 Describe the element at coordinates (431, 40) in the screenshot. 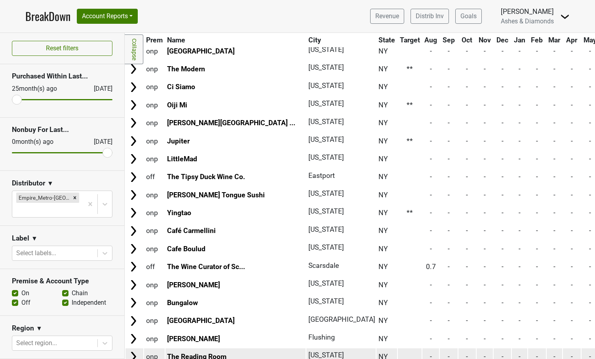

I see `th: Aug: activate to sort column ascending` at that location.